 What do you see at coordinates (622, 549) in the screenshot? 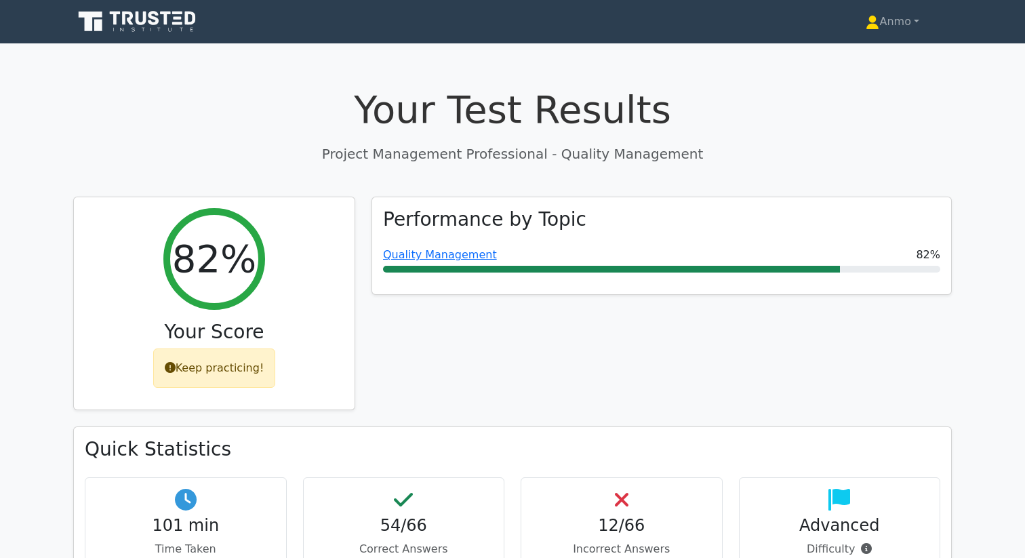
I see `p: Incorrect Answers` at bounding box center [622, 549].